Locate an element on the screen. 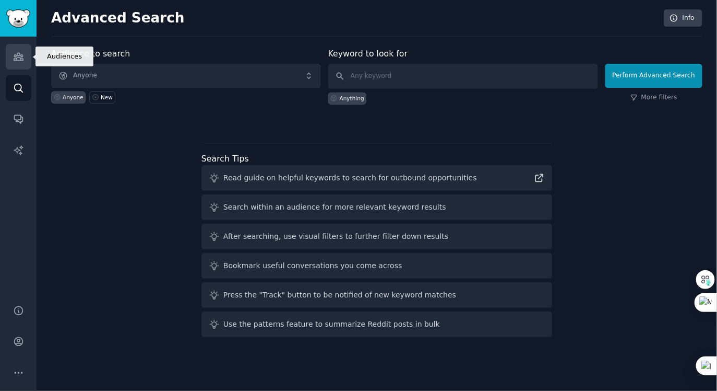 The image size is (717, 391). img: GummySearch logo is located at coordinates (18, 18).